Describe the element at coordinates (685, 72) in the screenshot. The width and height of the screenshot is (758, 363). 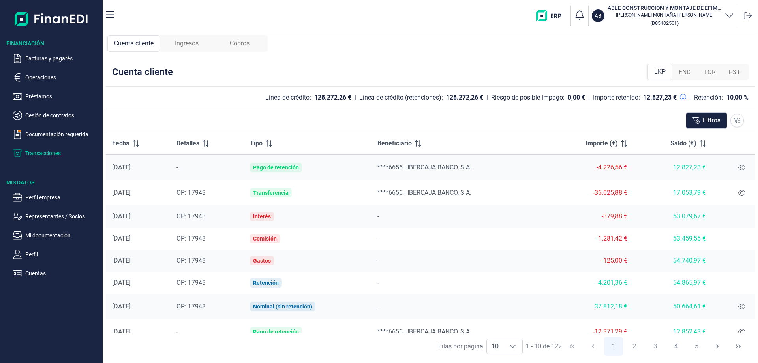
I see `span: FND` at that location.